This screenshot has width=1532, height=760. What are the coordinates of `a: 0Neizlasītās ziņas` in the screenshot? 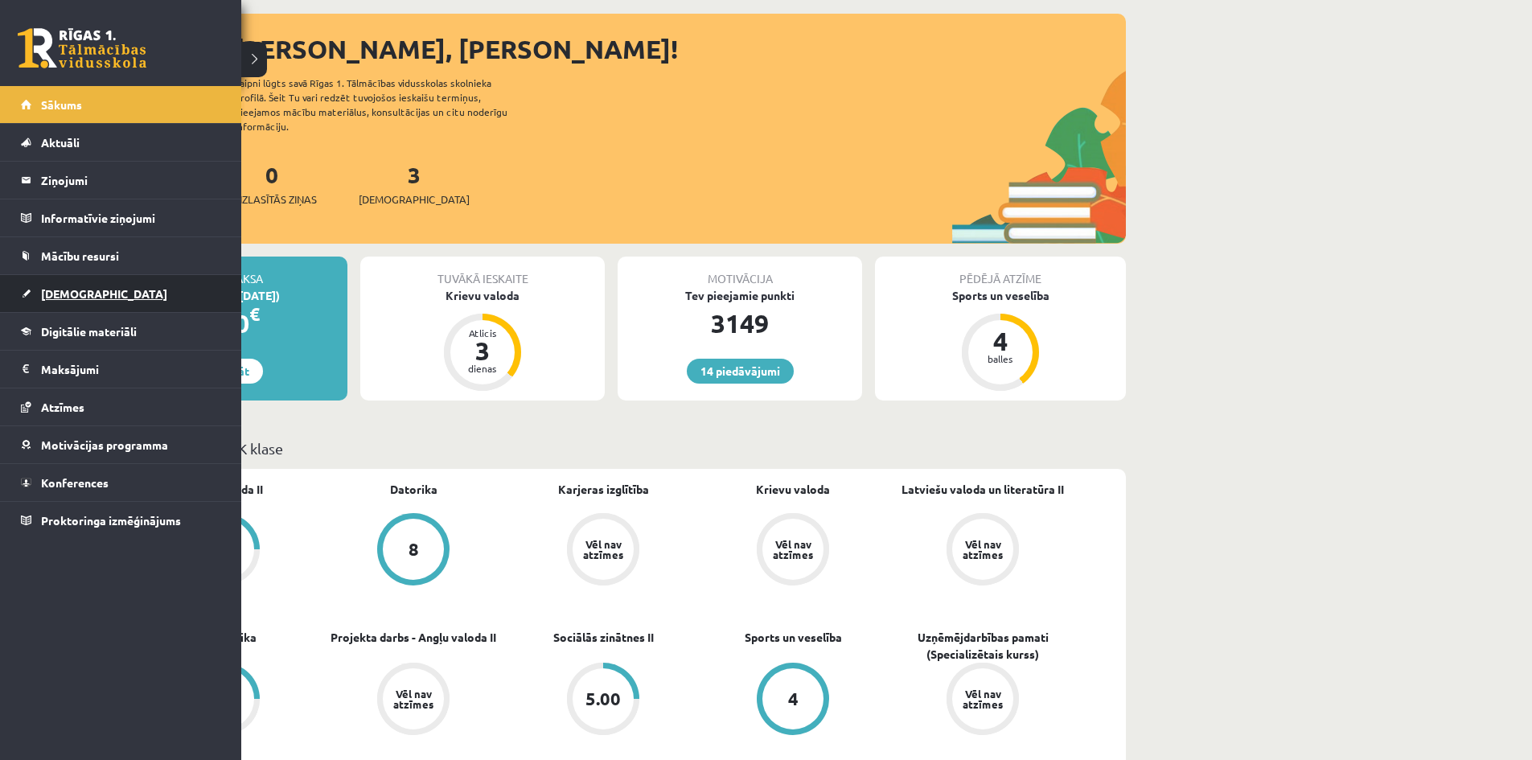 It's located at (272, 183).